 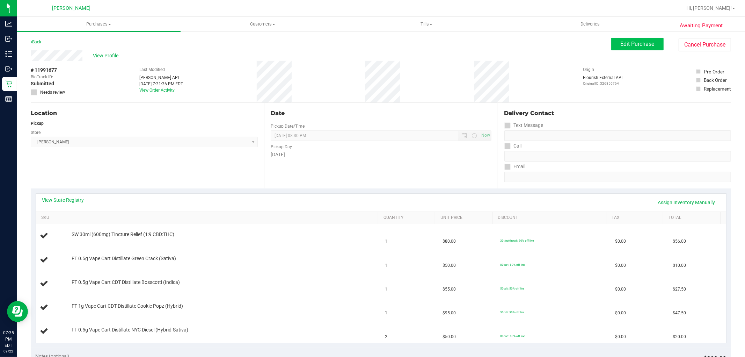 What do you see at coordinates (386, 336) in the screenshot?
I see `span: 2` at bounding box center [386, 336].